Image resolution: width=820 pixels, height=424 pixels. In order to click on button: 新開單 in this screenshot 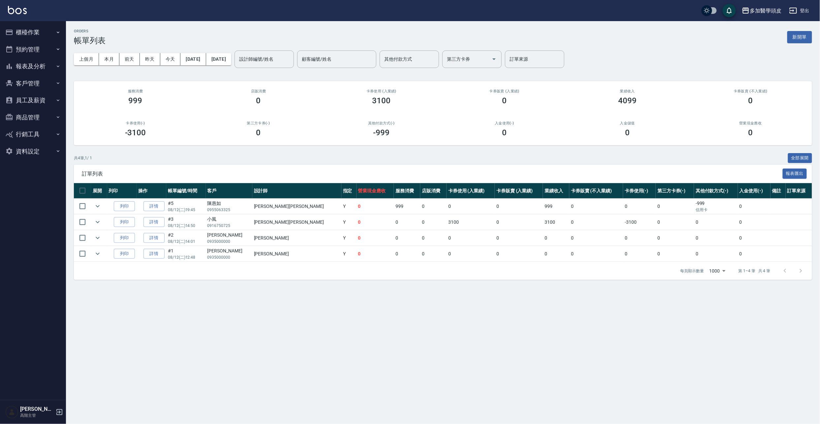, I will do `click(800, 37)`.